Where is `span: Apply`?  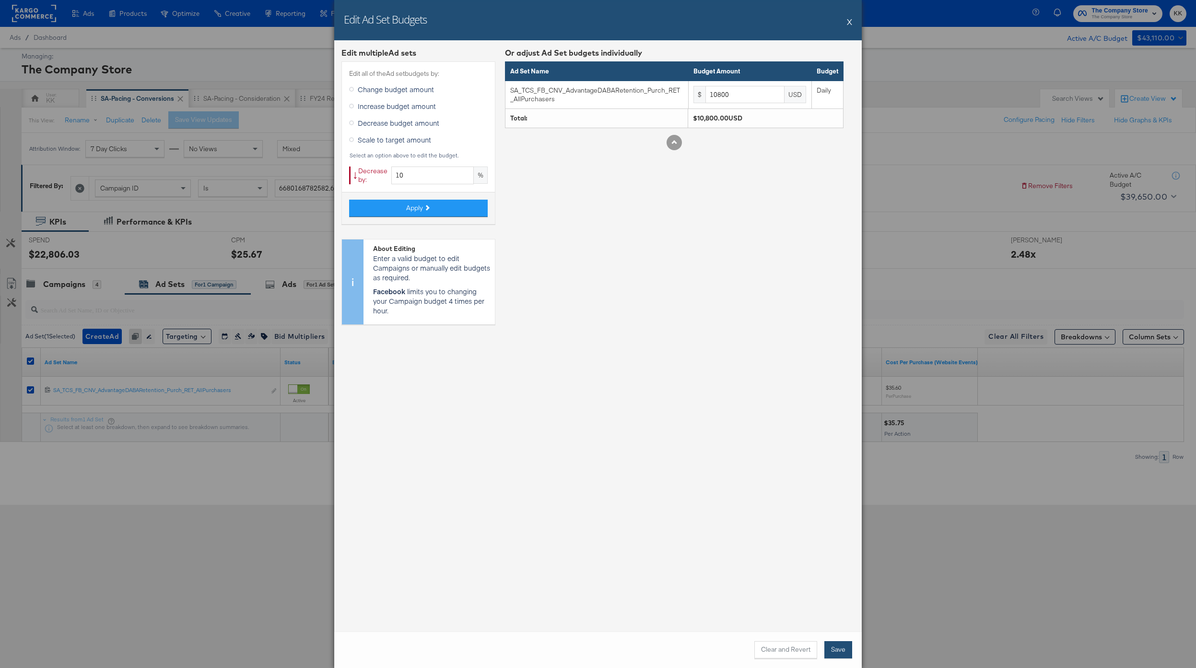
span: Apply is located at coordinates (414, 208).